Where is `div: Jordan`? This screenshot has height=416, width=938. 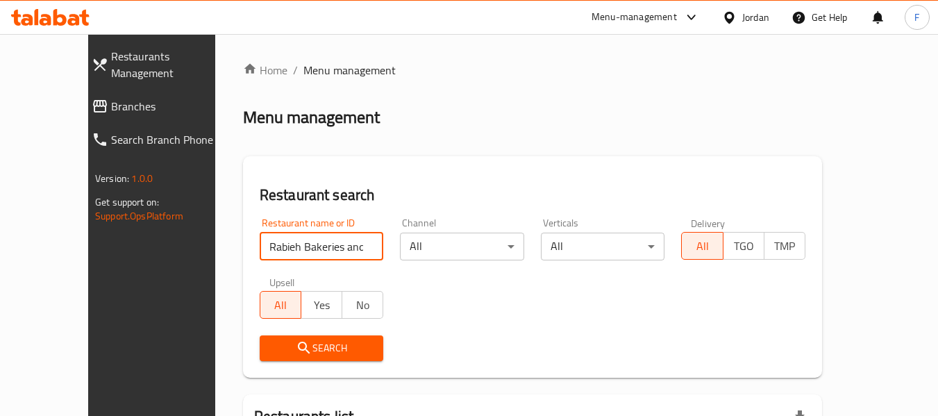 div: Jordan is located at coordinates (756, 17).